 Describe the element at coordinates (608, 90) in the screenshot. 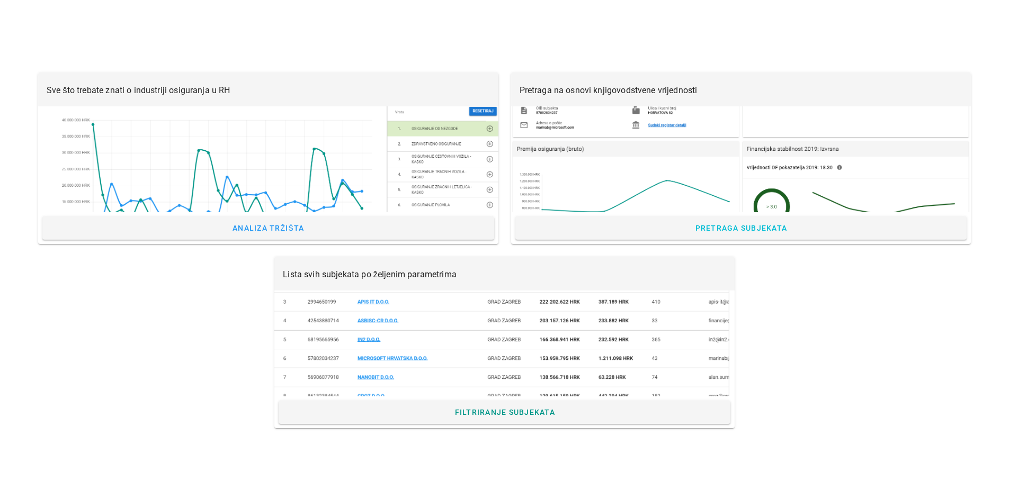

I see `span: Pretraga na osnovi knjigovodstvene vrijednosti` at that location.